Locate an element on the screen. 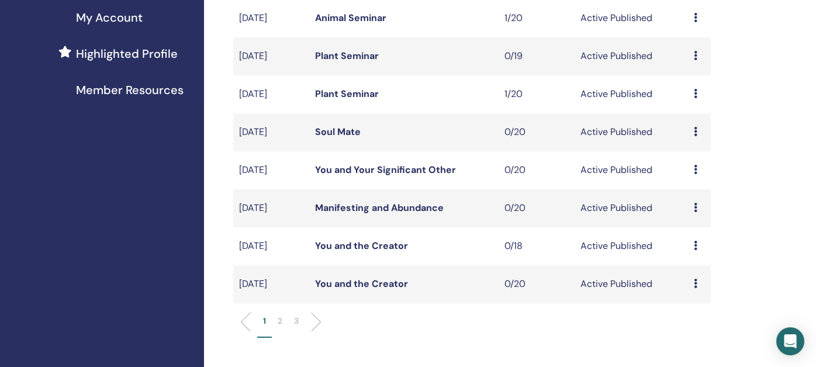  p: 2 is located at coordinates (280, 321).